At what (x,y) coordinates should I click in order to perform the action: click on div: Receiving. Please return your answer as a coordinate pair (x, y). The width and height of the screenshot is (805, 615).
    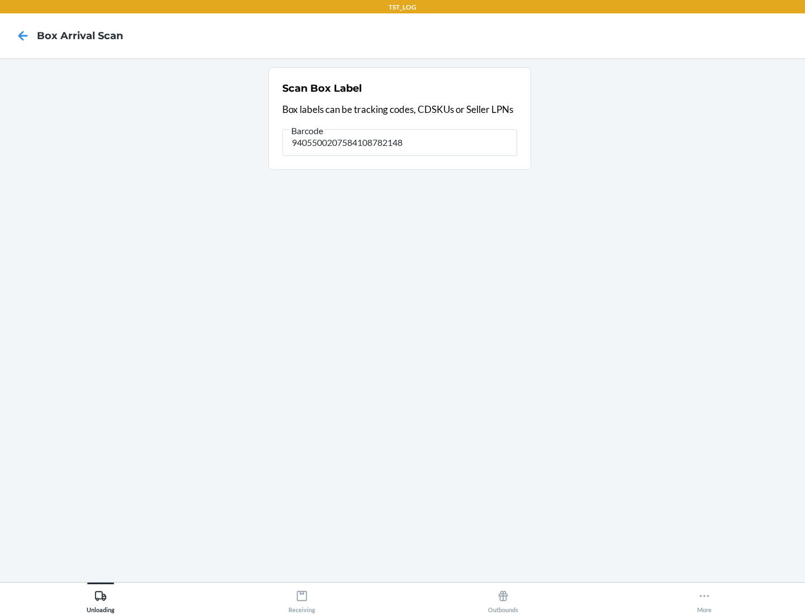
    Looking at the image, I should click on (302, 599).